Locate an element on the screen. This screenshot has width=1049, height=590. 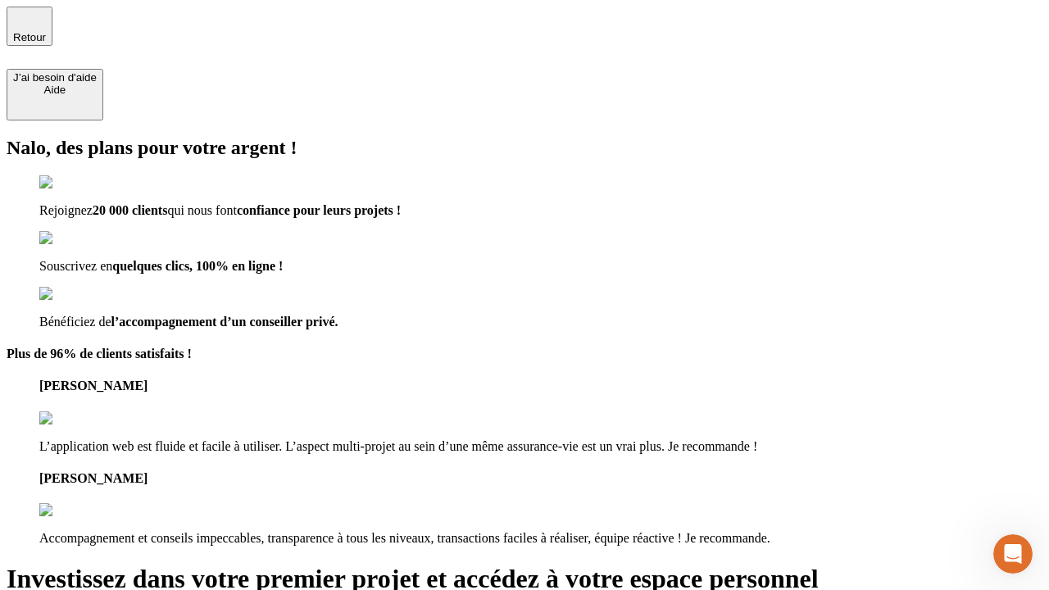
span: 20 000 clients is located at coordinates (130, 210).